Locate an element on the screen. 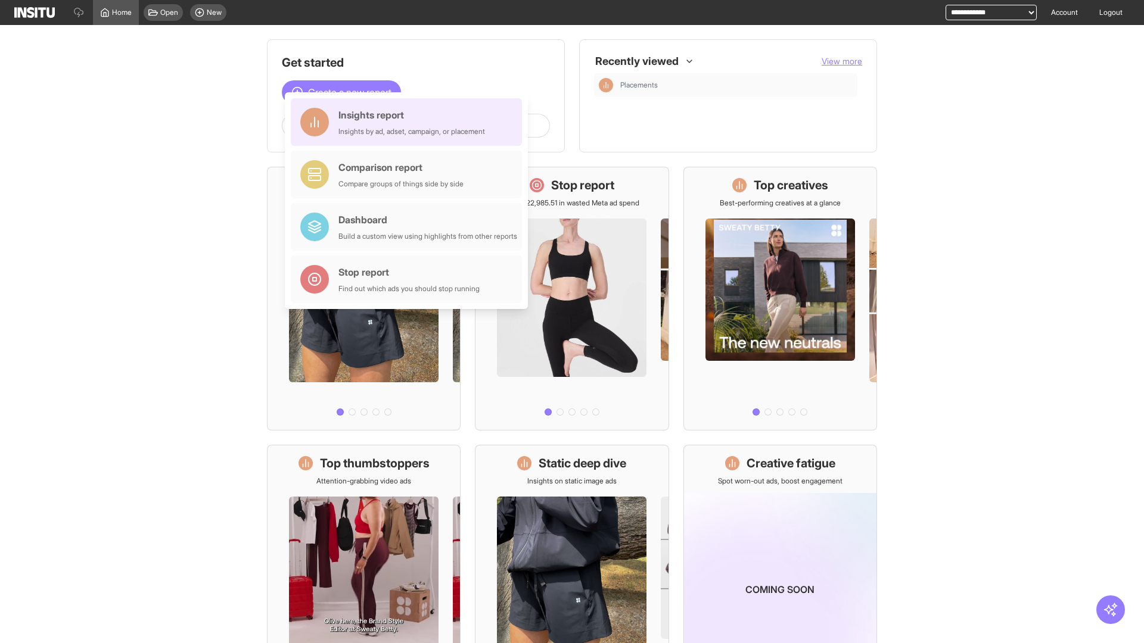  button: View more is located at coordinates (842, 61).